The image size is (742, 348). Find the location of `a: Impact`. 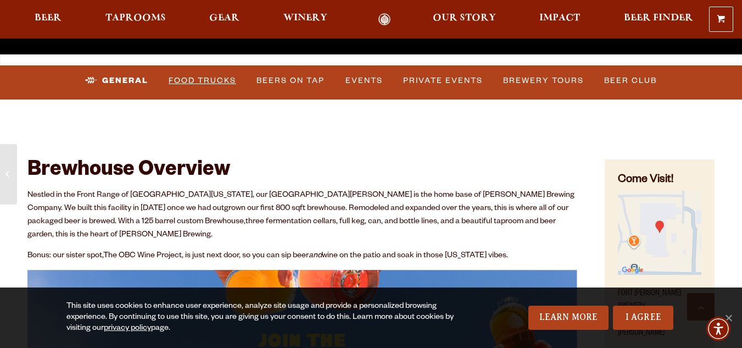

a: Impact is located at coordinates (560, 19).